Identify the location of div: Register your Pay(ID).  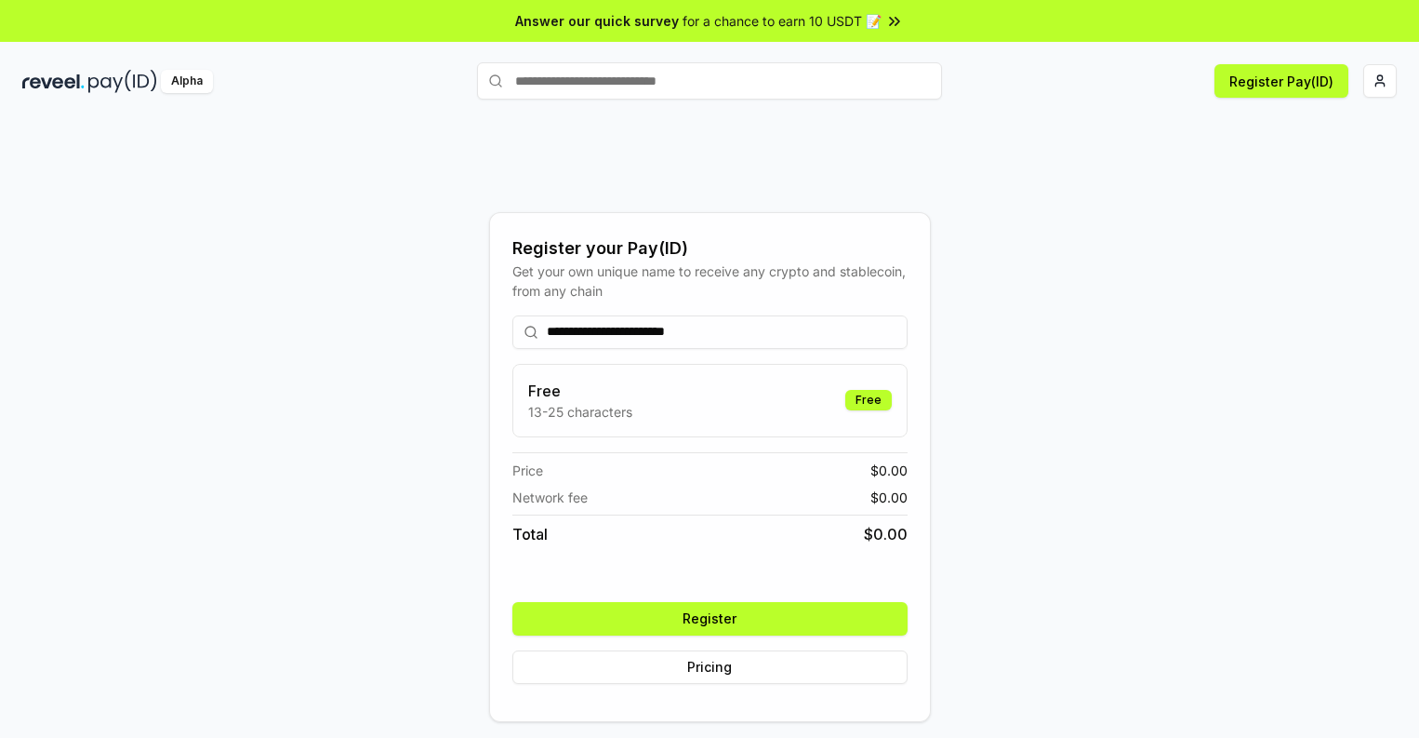
(710, 248).